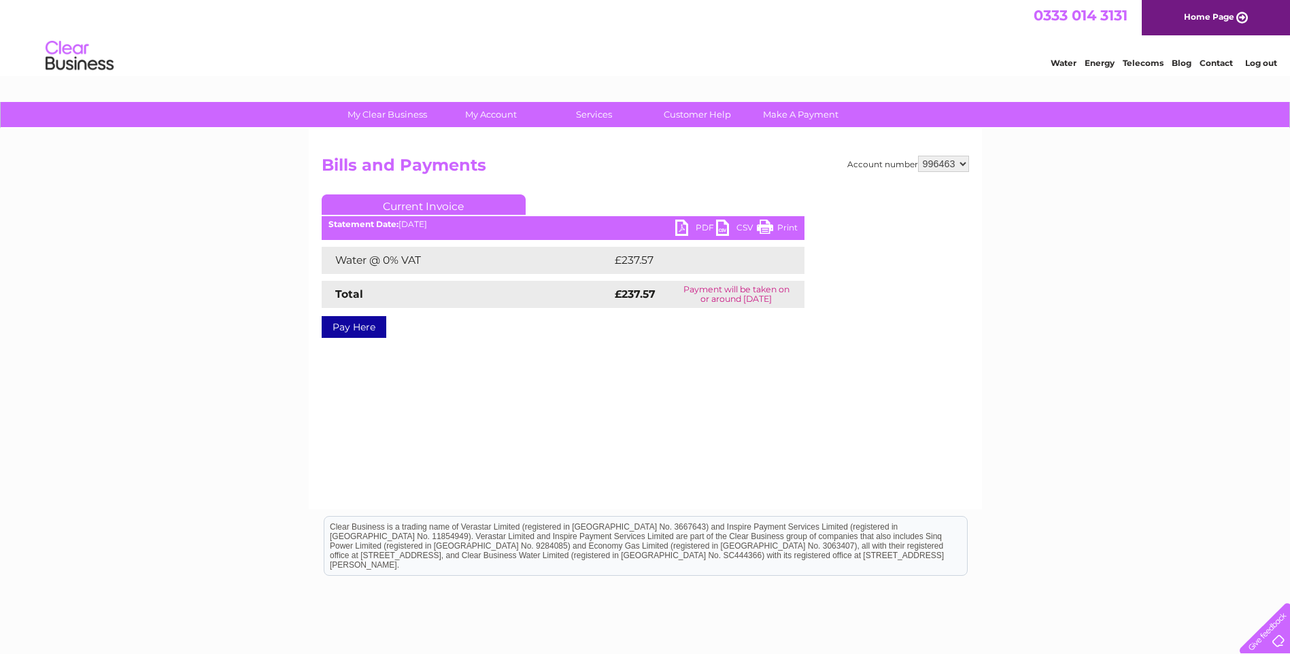 This screenshot has height=654, width=1290. Describe the element at coordinates (1181, 63) in the screenshot. I see `a: Blog` at that location.